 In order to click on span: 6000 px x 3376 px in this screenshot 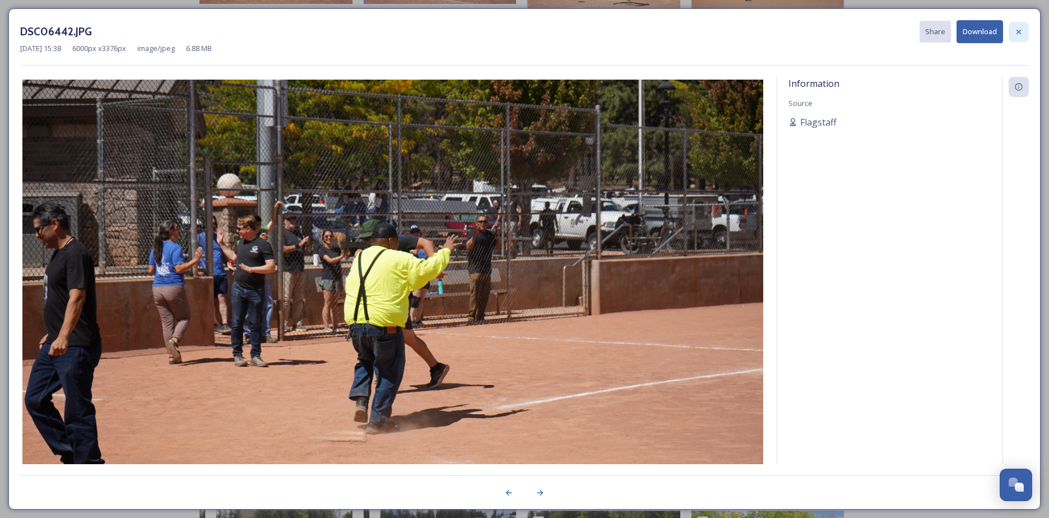, I will do `click(99, 48)`.